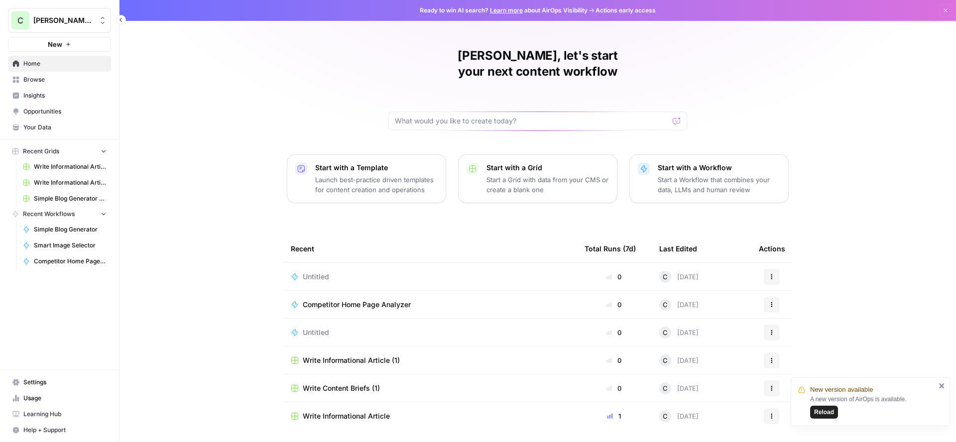 Image resolution: width=956 pixels, height=442 pixels. What do you see at coordinates (376, 168) in the screenshot?
I see `p: Start with a Template` at bounding box center [376, 168].